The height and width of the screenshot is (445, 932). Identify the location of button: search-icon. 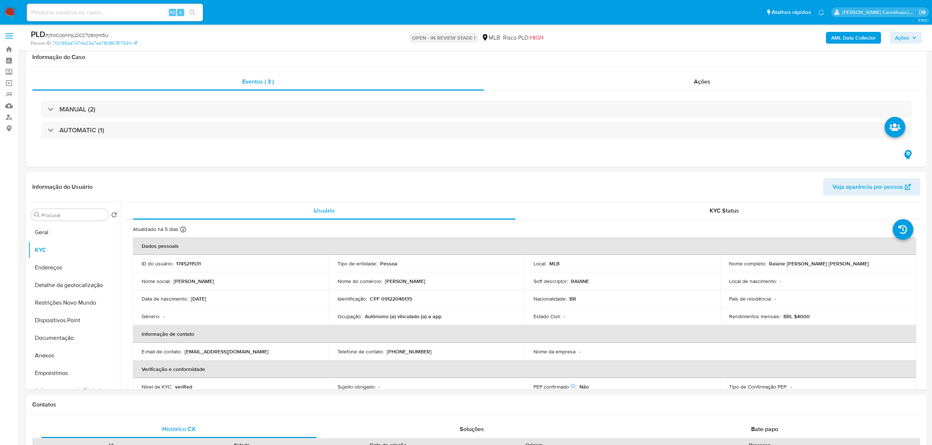
(192, 12).